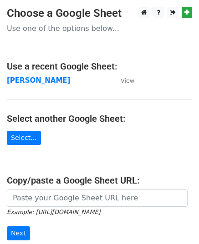  I want to click on small: View, so click(127, 80).